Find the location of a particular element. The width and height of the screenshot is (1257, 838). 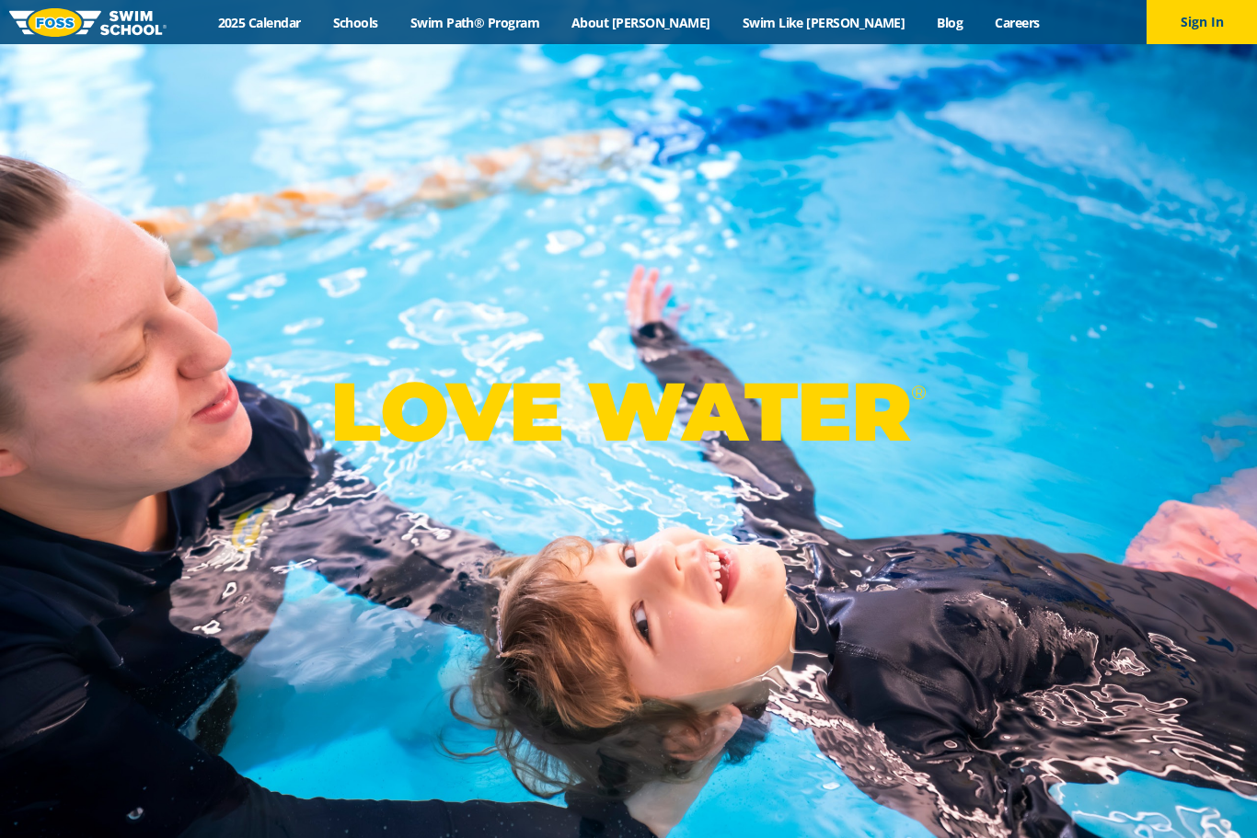

img: FOSS Swim School Logo is located at coordinates (87, 22).